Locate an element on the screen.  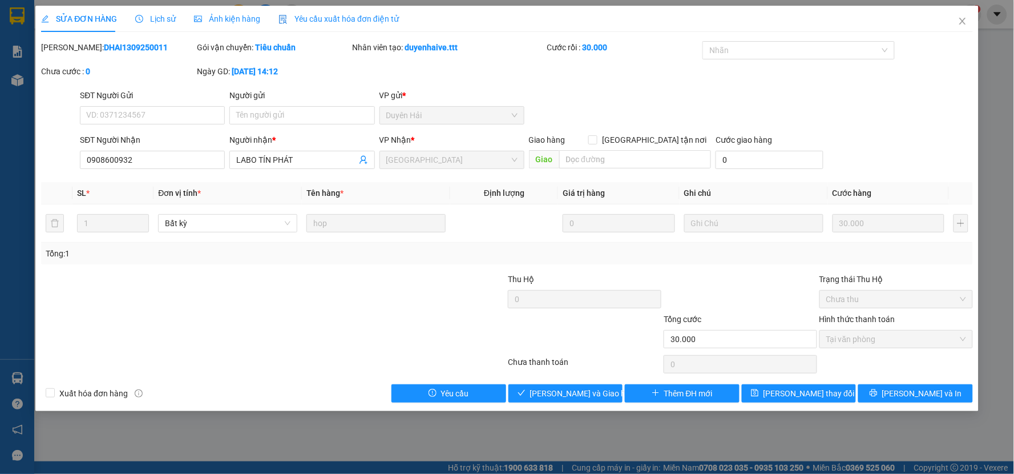
span: Nhận: is located at coordinates (147, 17).